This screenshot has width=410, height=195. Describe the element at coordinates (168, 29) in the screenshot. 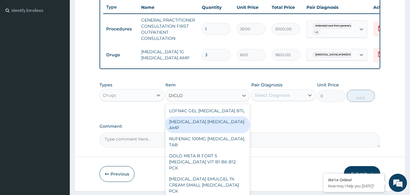

I see `td: GENERAL PRACTITIONER CONSULTATION FIRST OUTPATIENT CONSULTATION` at that location.